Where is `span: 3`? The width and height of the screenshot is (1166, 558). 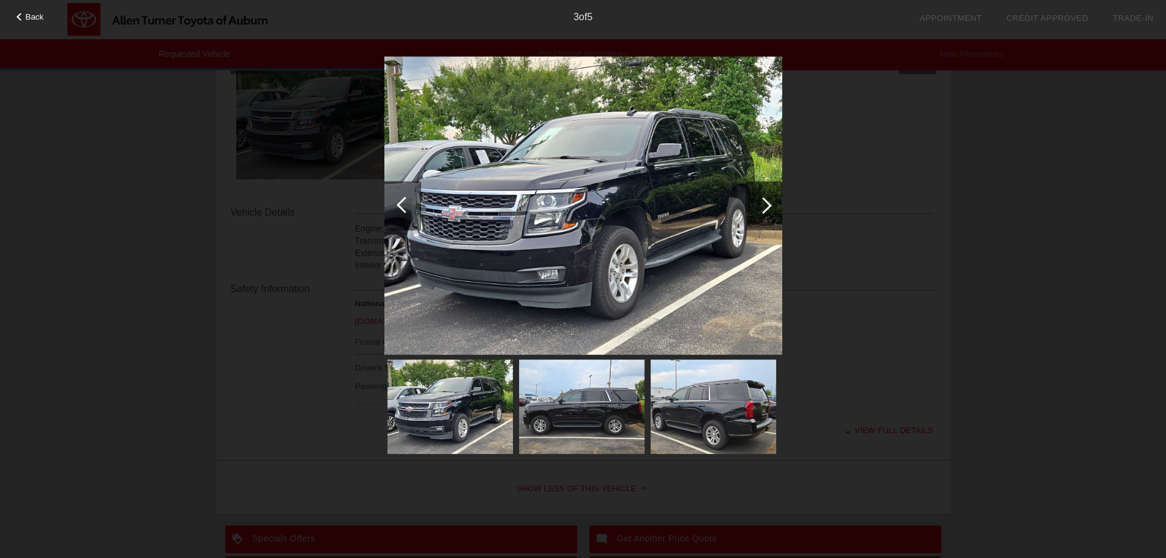 span: 3 is located at coordinates (576, 17).